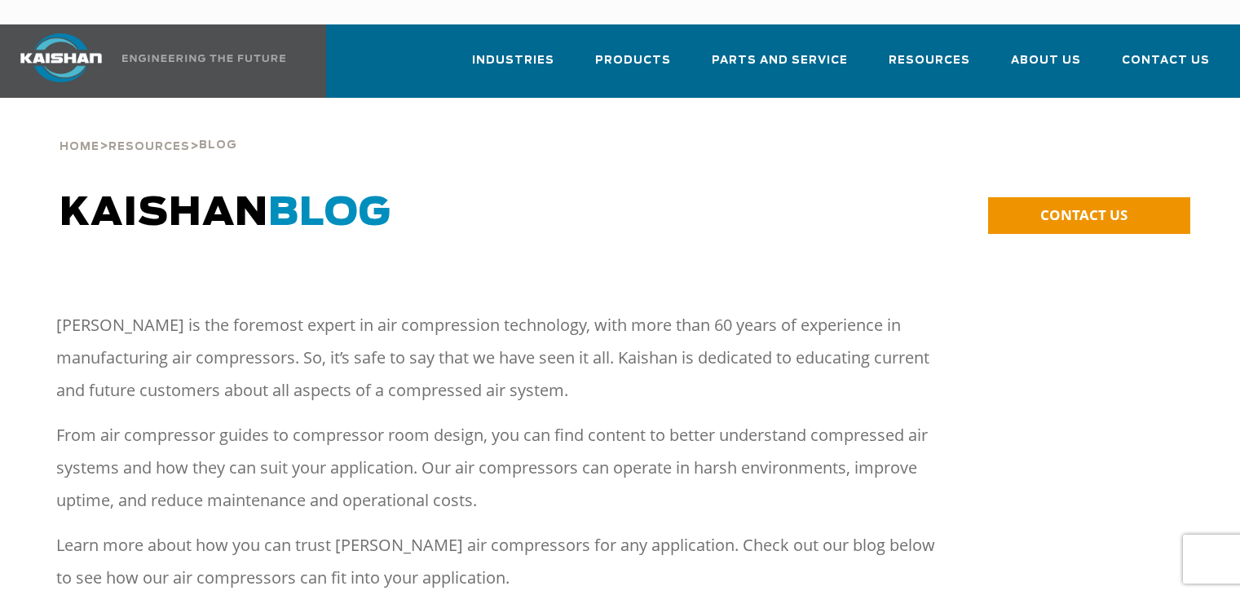 Image resolution: width=1240 pixels, height=595 pixels. I want to click on span: Industries, so click(513, 60).